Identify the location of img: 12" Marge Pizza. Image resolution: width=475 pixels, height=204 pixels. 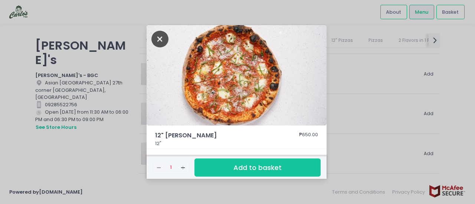
(236, 76).